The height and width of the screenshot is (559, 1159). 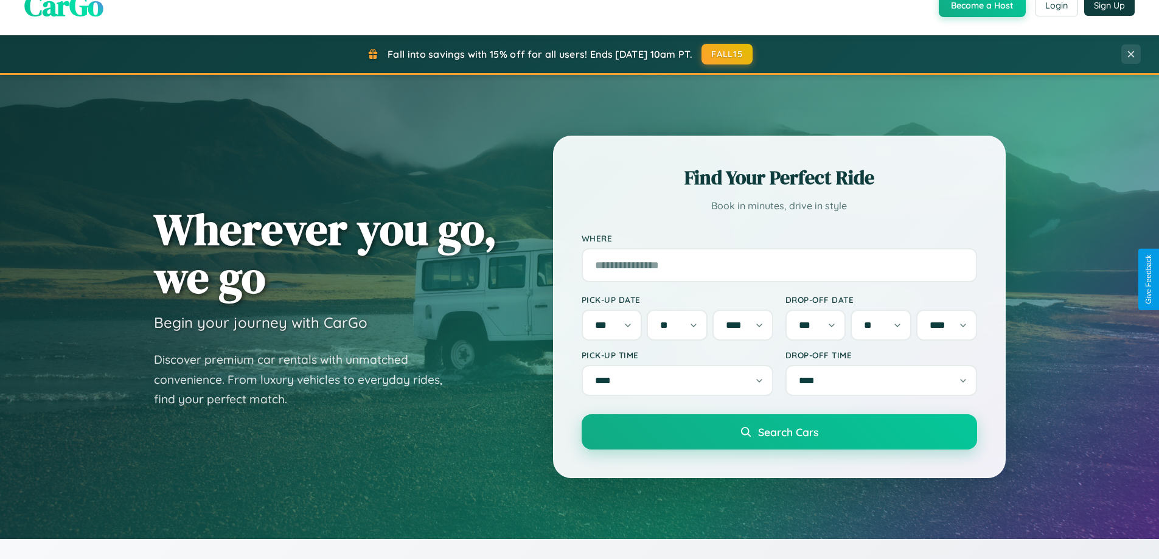 I want to click on p: Discover premium car rentals with unmatched convenience. From luxury vehicles to everyday rides, ..., so click(x=306, y=380).